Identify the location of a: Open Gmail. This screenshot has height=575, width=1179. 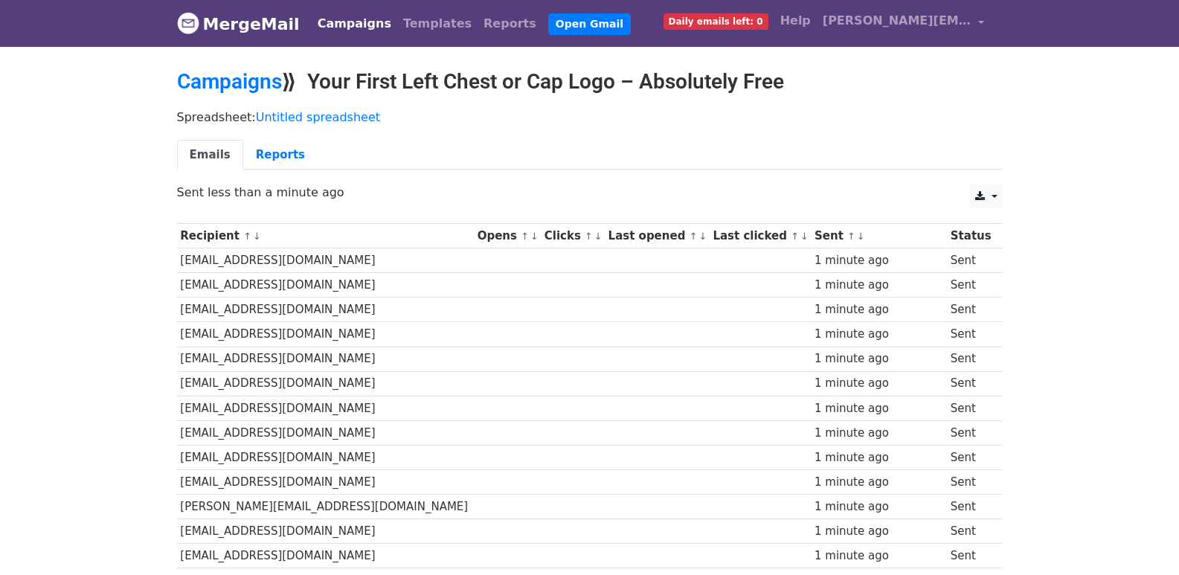
(589, 24).